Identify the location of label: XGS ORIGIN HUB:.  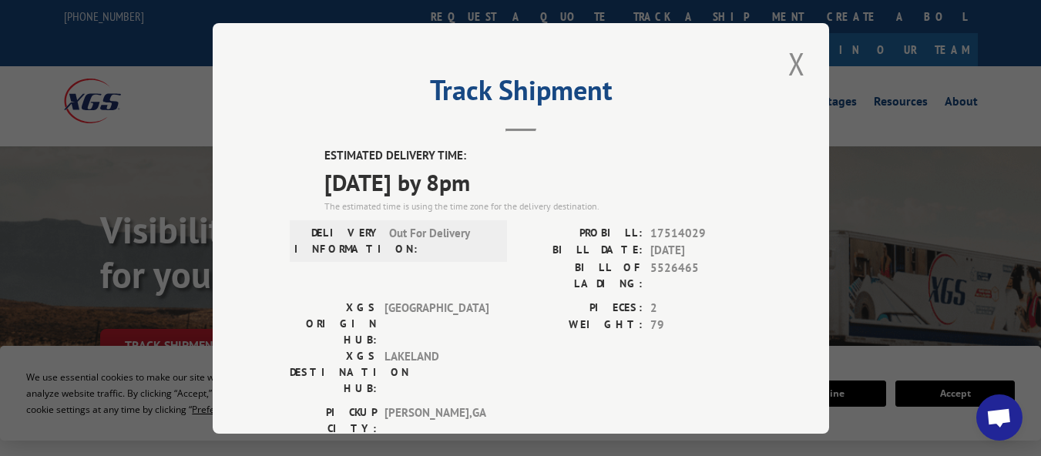
(333, 323).